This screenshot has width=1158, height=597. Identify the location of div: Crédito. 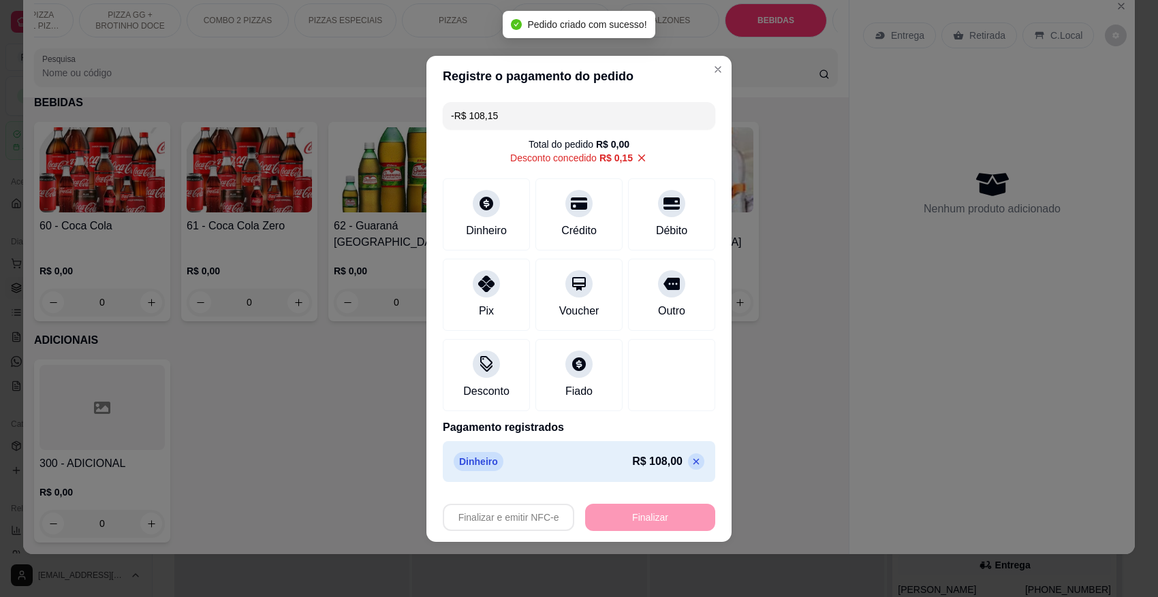
(579, 231).